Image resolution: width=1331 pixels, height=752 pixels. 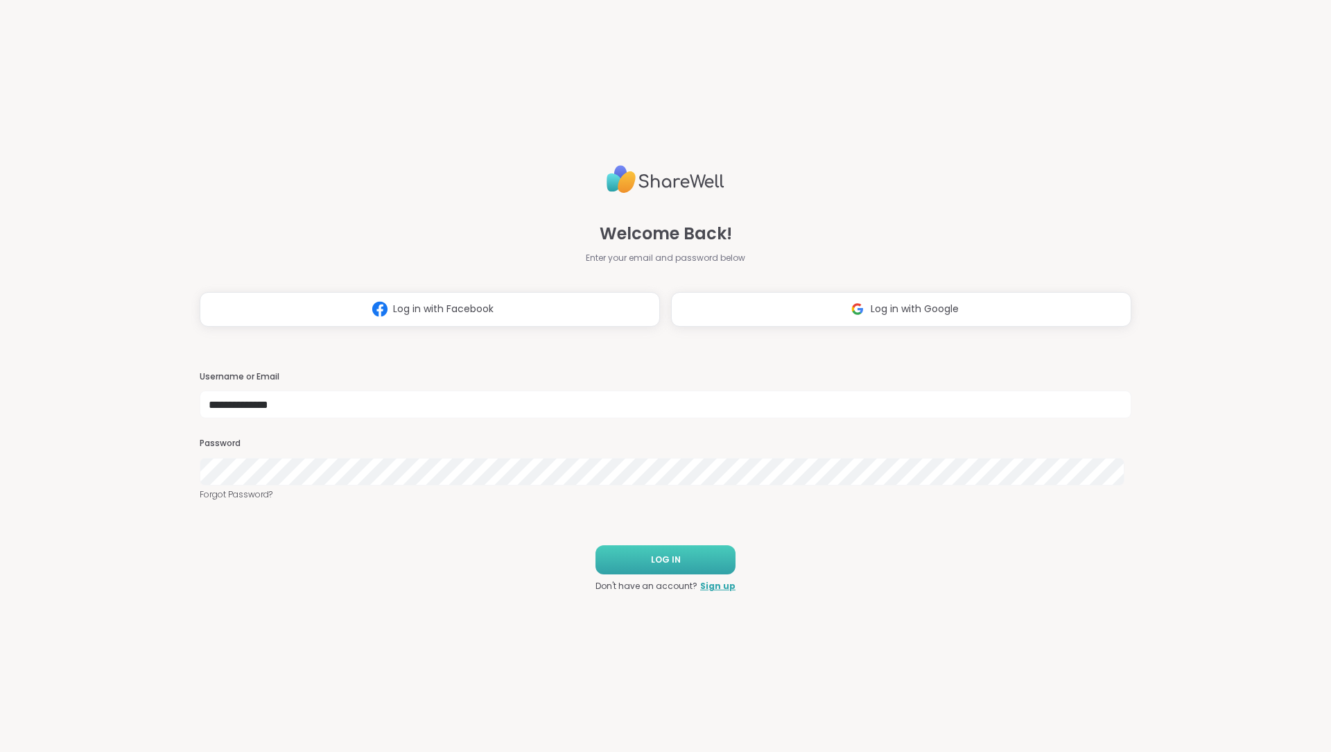 What do you see at coordinates (666, 179) in the screenshot?
I see `img: ShareWell Logo` at bounding box center [666, 179].